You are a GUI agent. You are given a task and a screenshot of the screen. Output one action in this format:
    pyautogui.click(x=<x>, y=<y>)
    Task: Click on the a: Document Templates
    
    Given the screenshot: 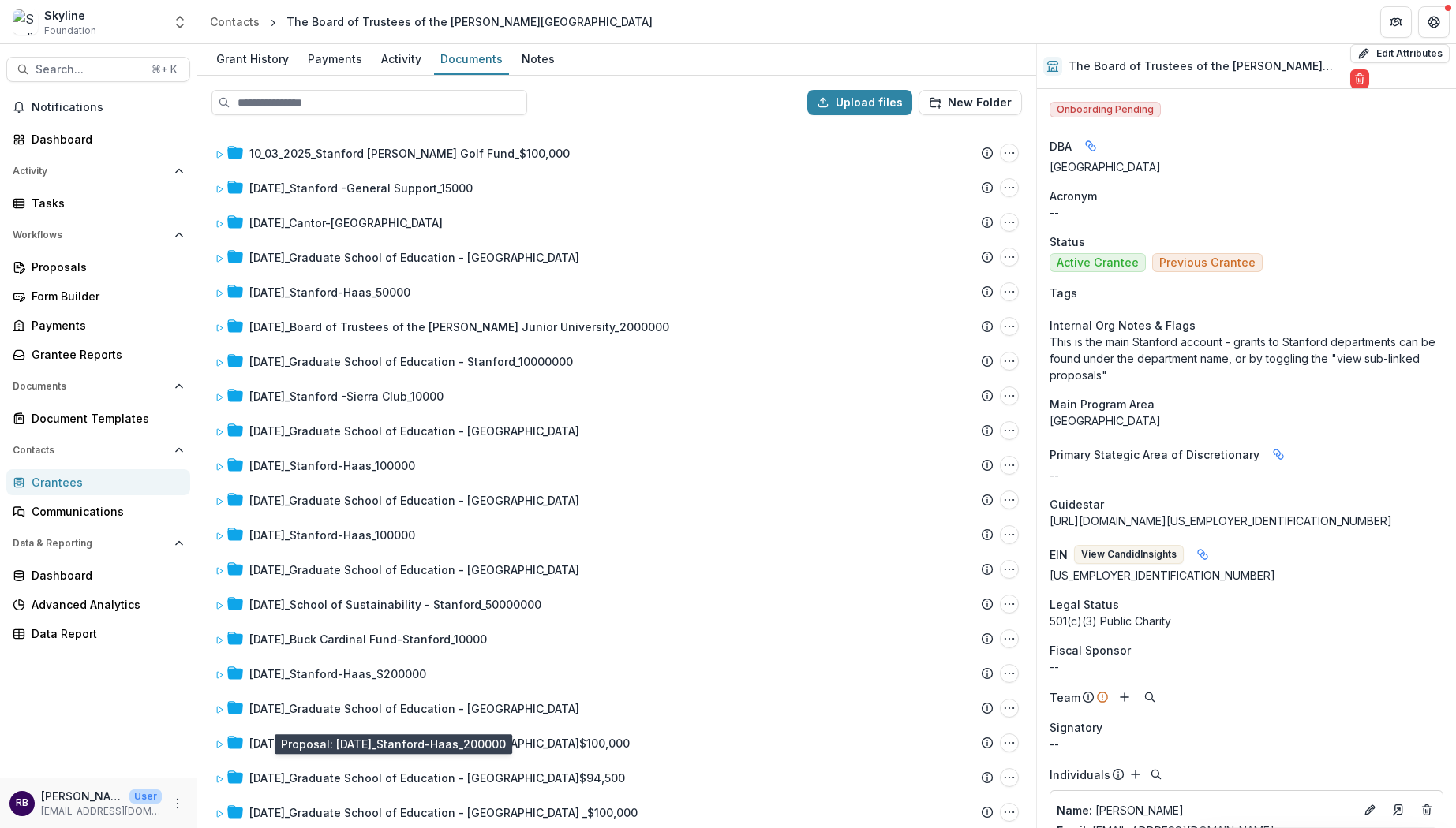 What is the action you would take?
    pyautogui.click(x=98, y=418)
    